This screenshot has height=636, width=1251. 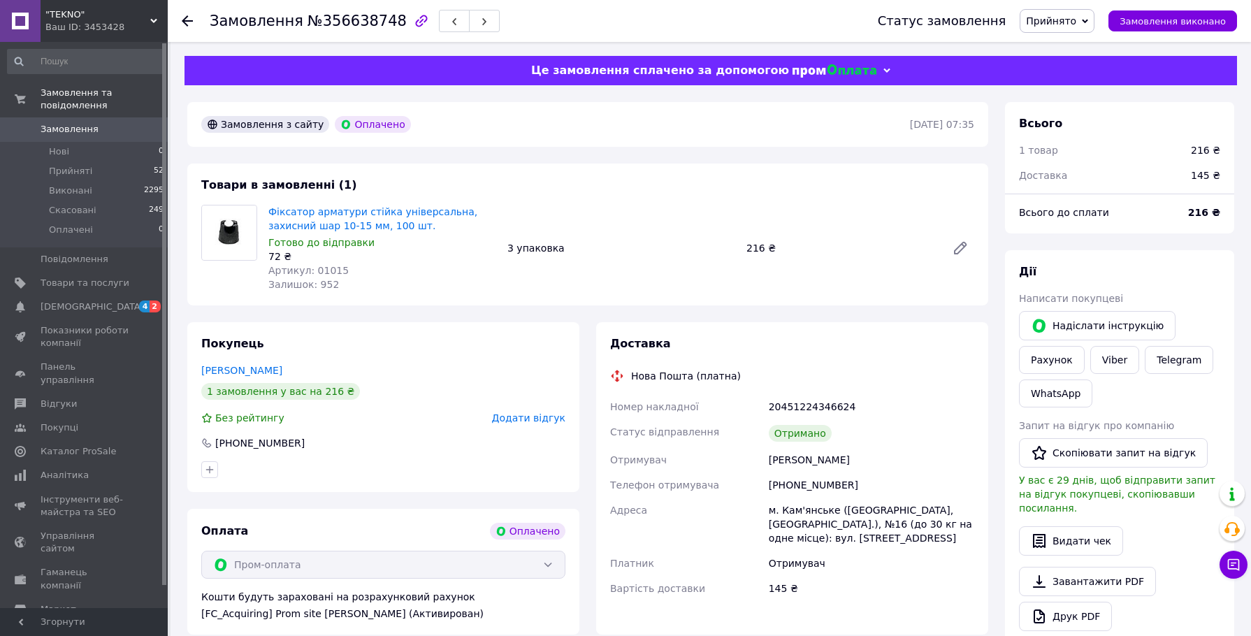 I want to click on span: Аналітика, so click(x=64, y=475).